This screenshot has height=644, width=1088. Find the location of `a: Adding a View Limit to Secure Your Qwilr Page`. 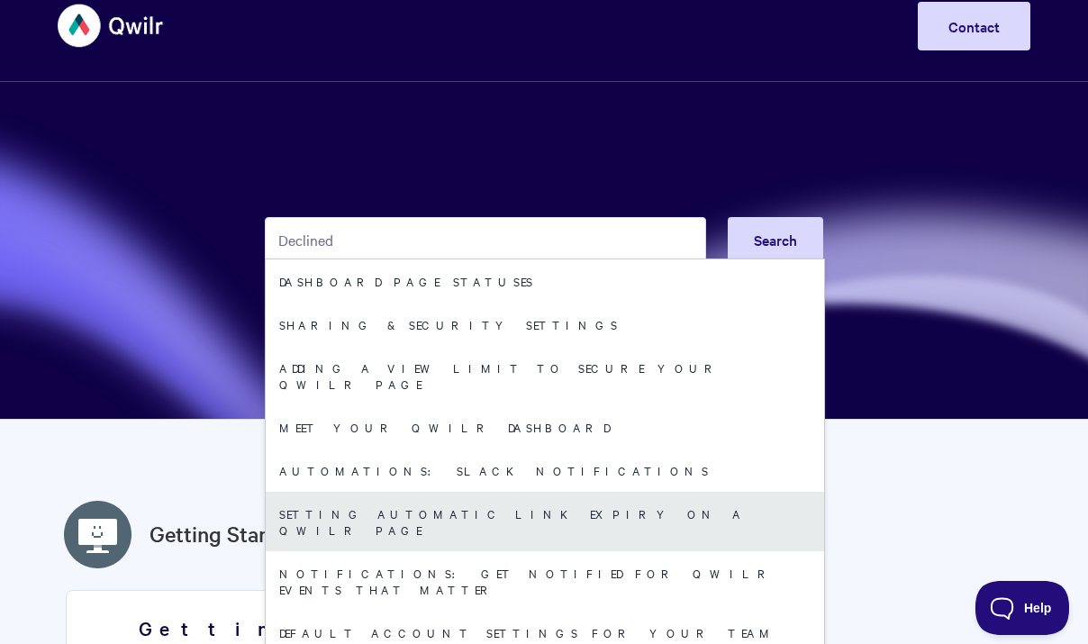

a: Adding a View Limit to Secure Your Qwilr Page is located at coordinates (545, 376).